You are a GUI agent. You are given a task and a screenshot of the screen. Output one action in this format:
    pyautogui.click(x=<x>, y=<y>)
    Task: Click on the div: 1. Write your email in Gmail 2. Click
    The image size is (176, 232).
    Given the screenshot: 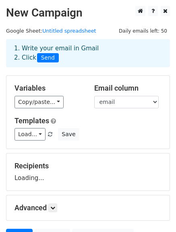 What is the action you would take?
    pyautogui.click(x=88, y=53)
    